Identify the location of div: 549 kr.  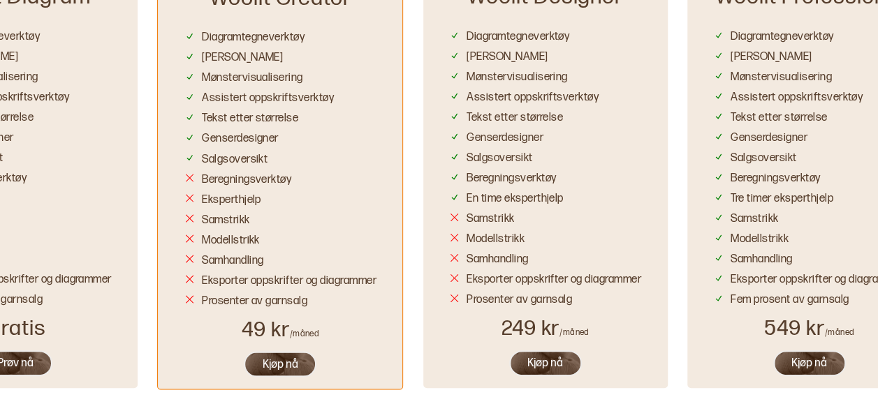
(809, 329).